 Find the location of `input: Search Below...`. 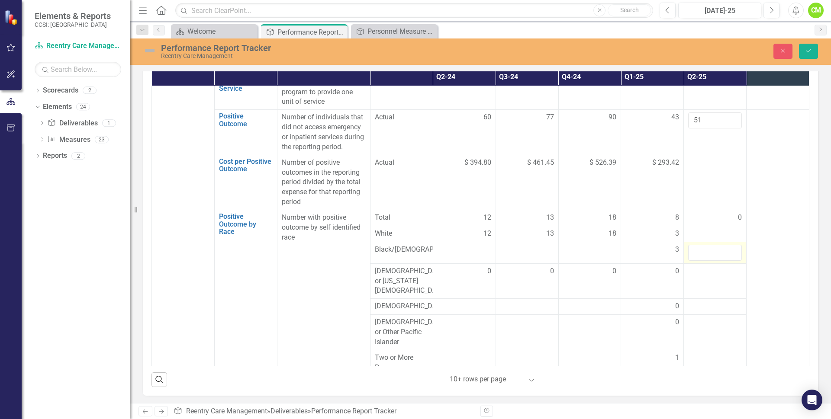

input: Search Below... is located at coordinates (78, 69).